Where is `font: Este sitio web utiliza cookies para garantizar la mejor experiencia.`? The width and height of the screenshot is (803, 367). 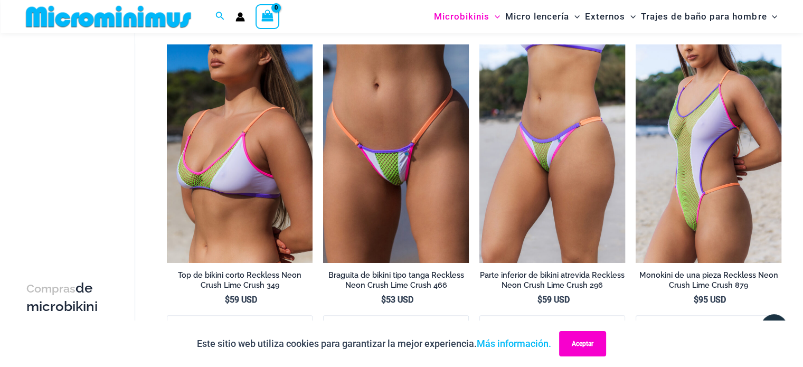 font: Este sitio web utiliza cookies para garantizar la mejor experiencia. is located at coordinates (337, 343).